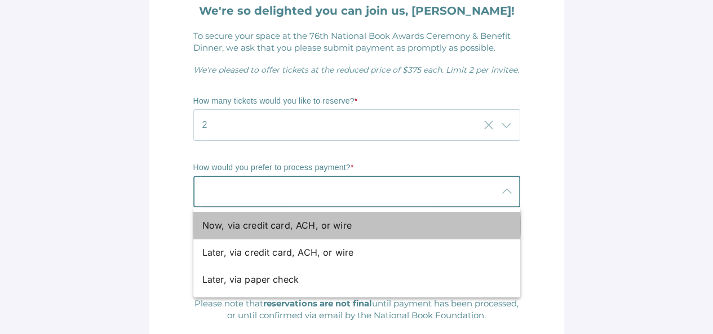 Image resolution: width=713 pixels, height=334 pixels. What do you see at coordinates (357, 101) in the screenshot?
I see `p: How many tickets would you like to reserve?` at bounding box center [357, 101].